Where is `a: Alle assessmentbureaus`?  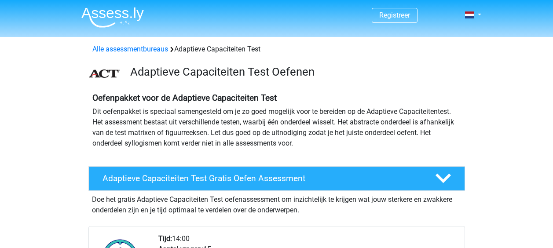
a: Alle assessmentbureaus is located at coordinates (130, 49).